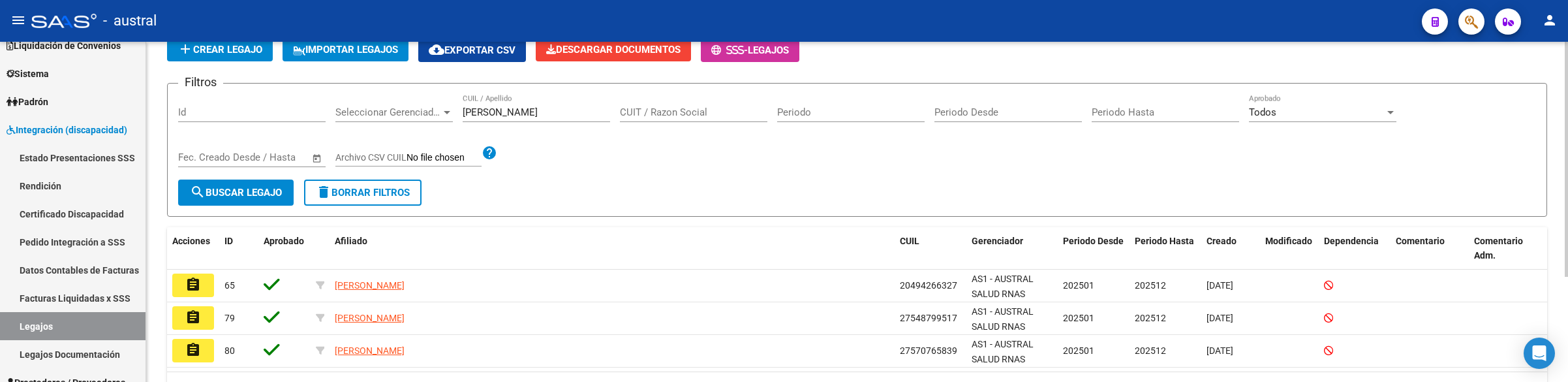 The height and width of the screenshot is (382, 1568). What do you see at coordinates (1549, 20) in the screenshot?
I see `mat-icon: person` at bounding box center [1549, 20].